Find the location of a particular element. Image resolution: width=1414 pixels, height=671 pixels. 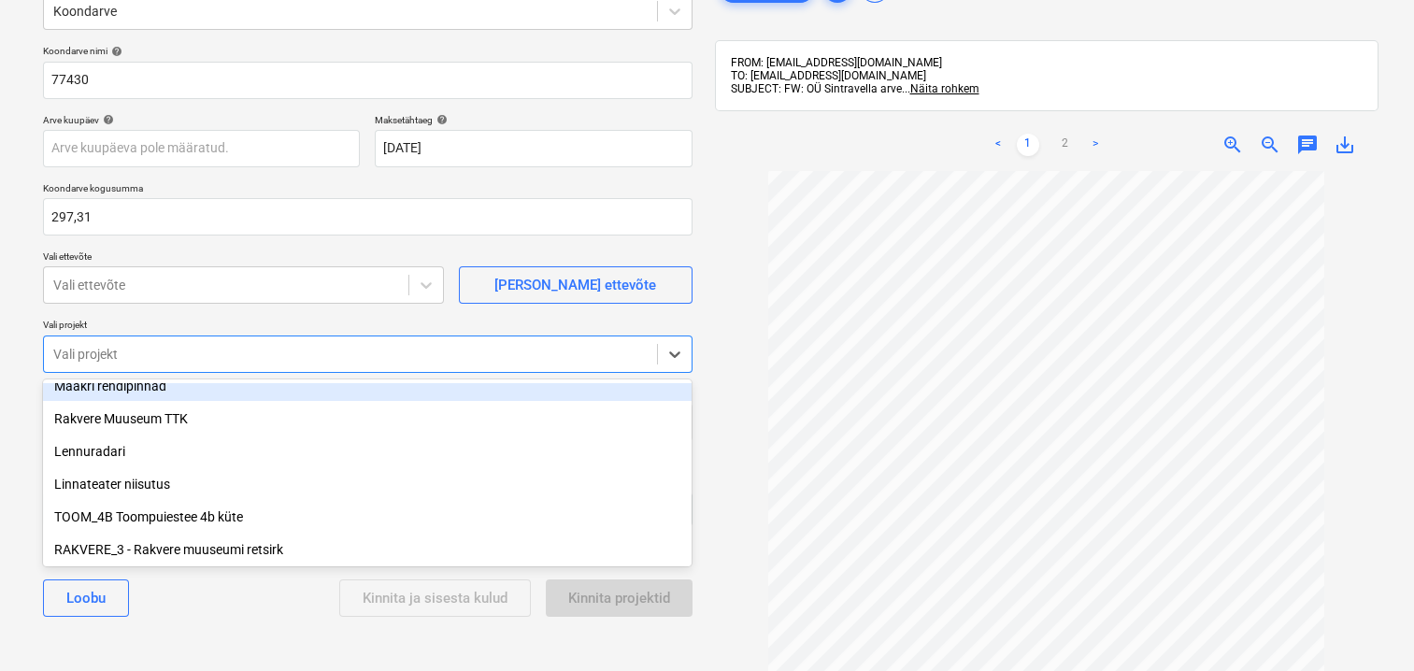

input: Tähtaega pole määratud is located at coordinates (533, 149).